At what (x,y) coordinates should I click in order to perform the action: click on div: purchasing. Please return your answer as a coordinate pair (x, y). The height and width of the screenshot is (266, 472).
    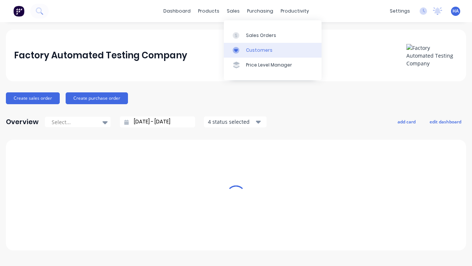
    Looking at the image, I should click on (260, 11).